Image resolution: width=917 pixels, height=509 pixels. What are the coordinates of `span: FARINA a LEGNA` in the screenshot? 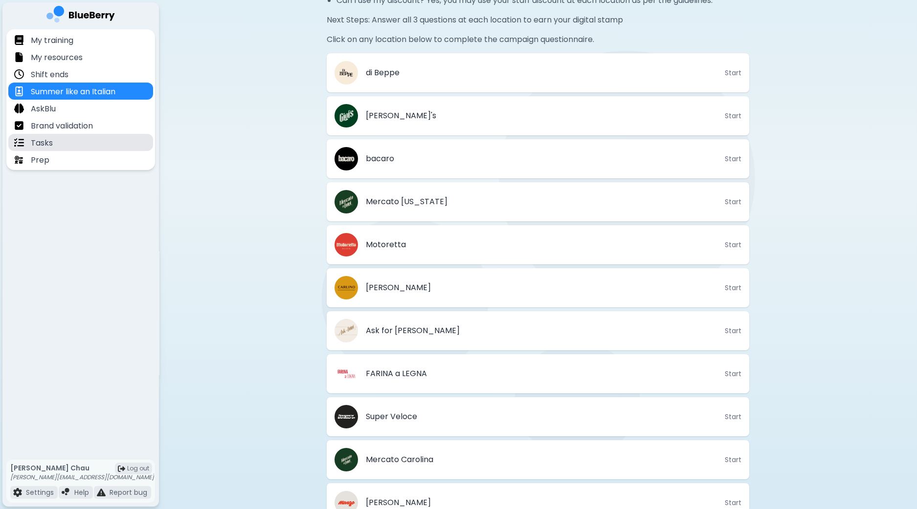 It's located at (396, 374).